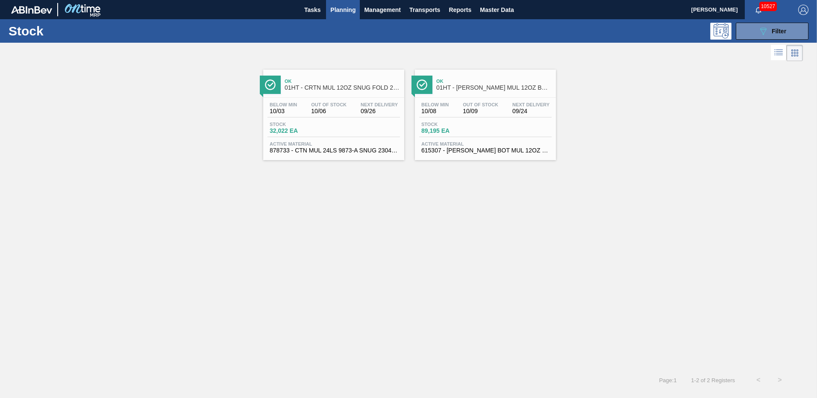 The image size is (817, 398). I want to click on img: TNhmsLtSVTkK8tSr43FrP2fwEKptu5GPRR3wAAAABJRU5ErkJggg==, so click(32, 10).